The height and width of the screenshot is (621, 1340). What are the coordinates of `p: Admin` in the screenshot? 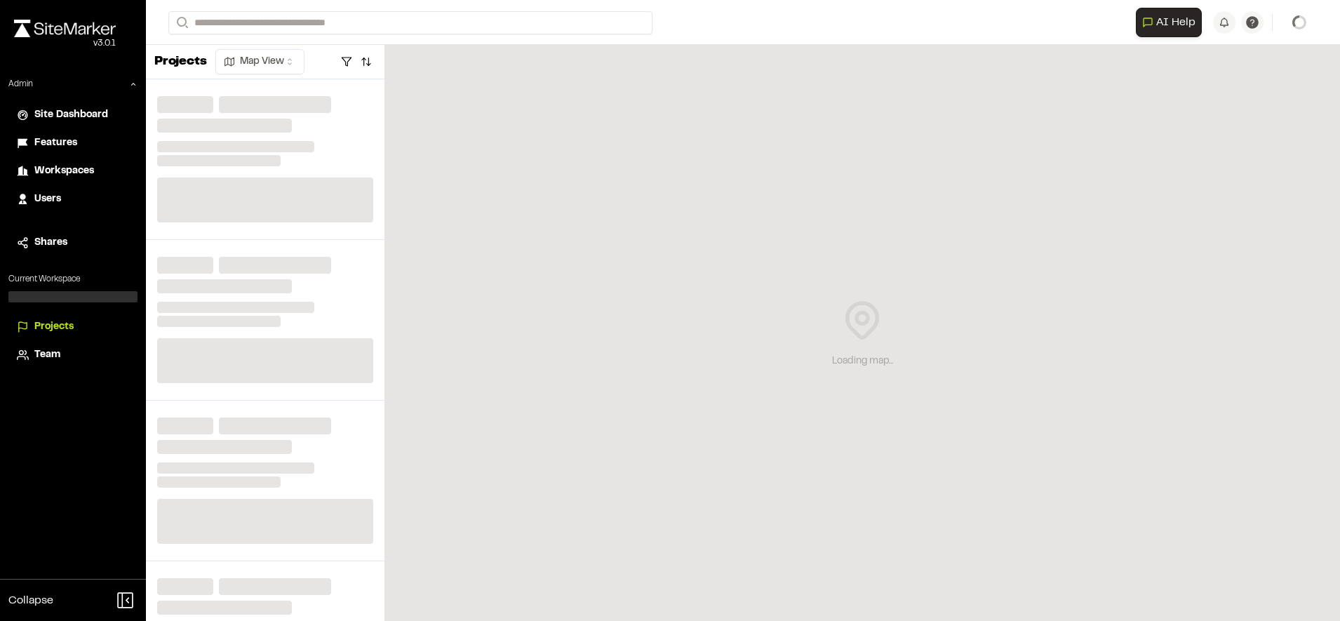 It's located at (20, 84).